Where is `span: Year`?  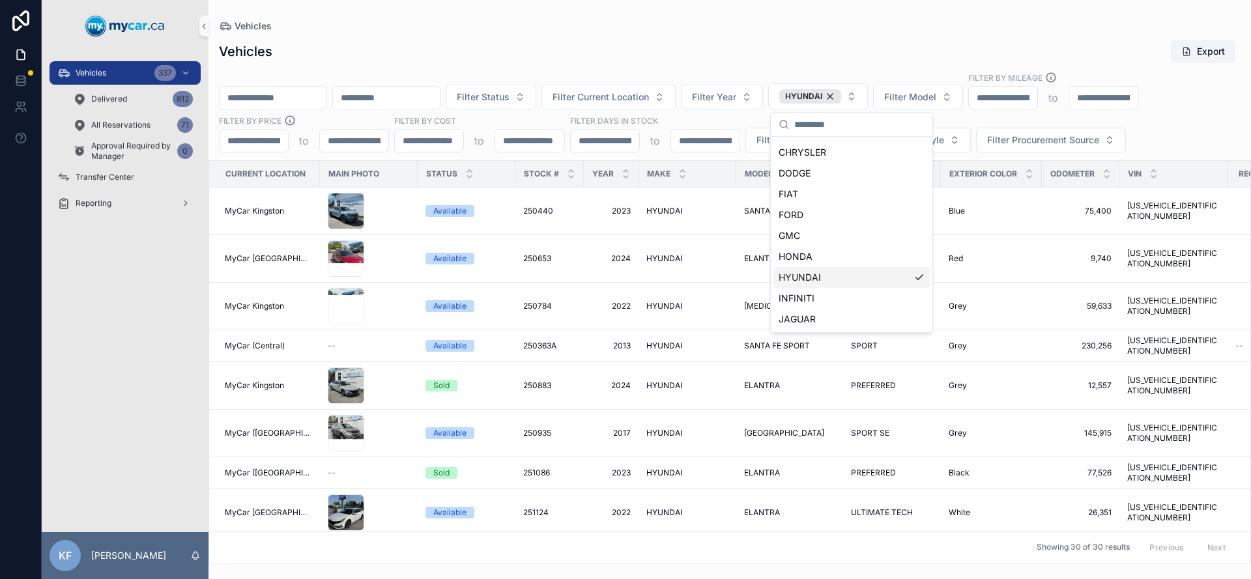
span: Year is located at coordinates (603, 174).